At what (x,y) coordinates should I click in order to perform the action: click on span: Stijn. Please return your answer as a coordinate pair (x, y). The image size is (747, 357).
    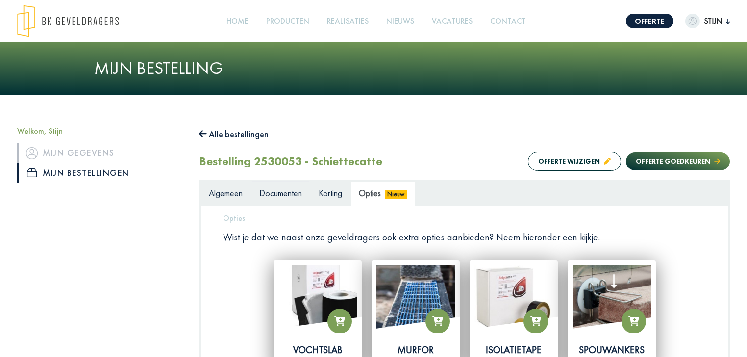
    Looking at the image, I should click on (712, 21).